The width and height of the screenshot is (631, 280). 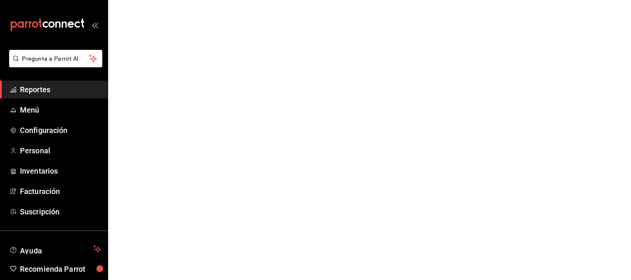 I want to click on a: Pregunta a Parrot AI, so click(x=54, y=64).